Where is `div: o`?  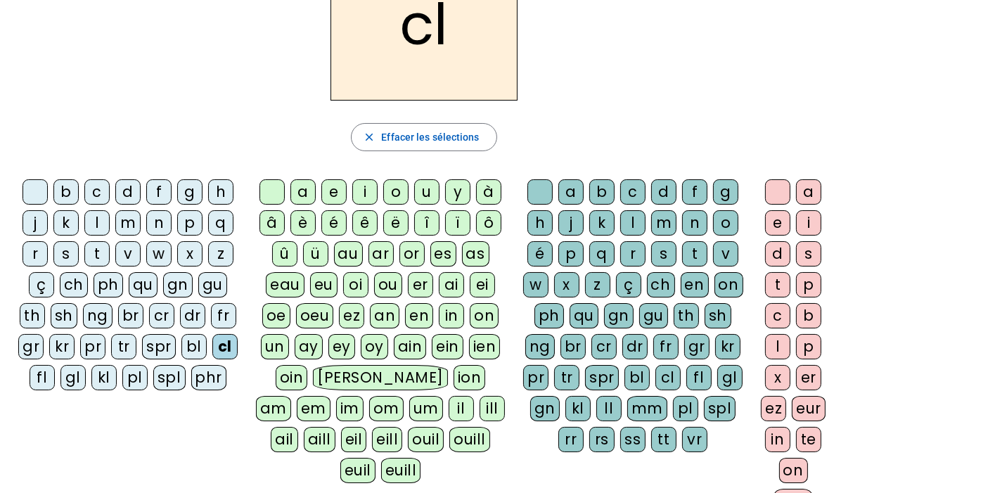 div: o is located at coordinates (725, 223).